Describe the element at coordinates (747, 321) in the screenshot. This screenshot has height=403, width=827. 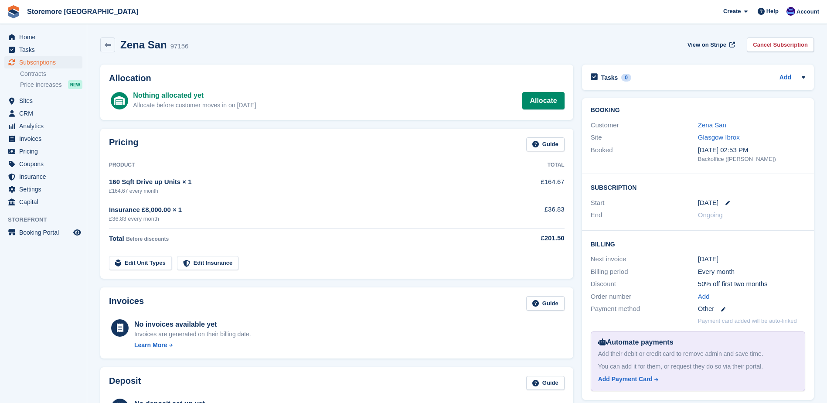
I see `p: Payment card added will be auto-linked` at that location.